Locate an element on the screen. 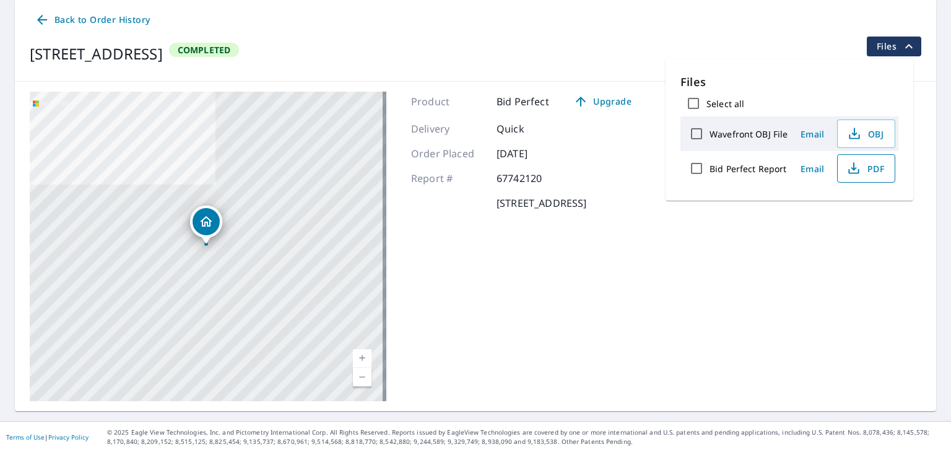  span: Completed is located at coordinates (204, 50).